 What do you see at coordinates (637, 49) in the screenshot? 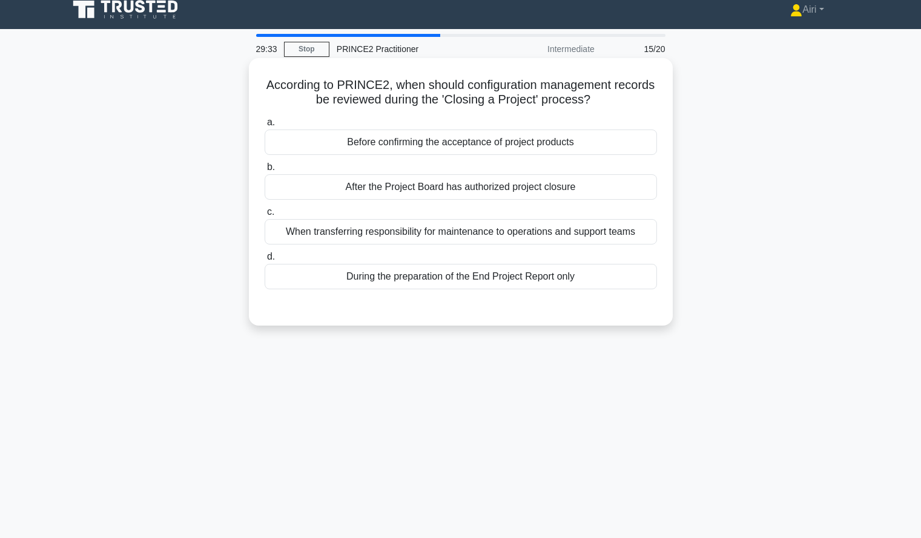
I see `div: 15/20` at bounding box center [637, 49].